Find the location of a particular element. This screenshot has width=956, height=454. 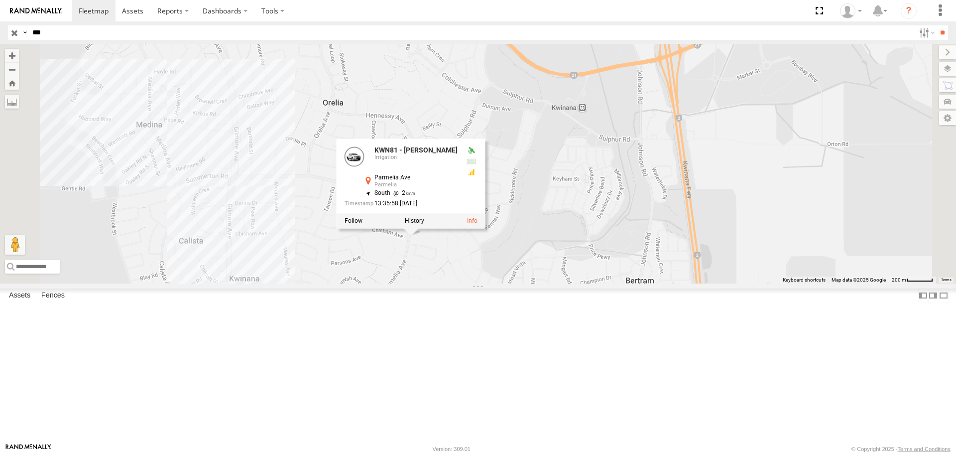

button: Drag Pegman onto the map to open Street View is located at coordinates (15, 245).